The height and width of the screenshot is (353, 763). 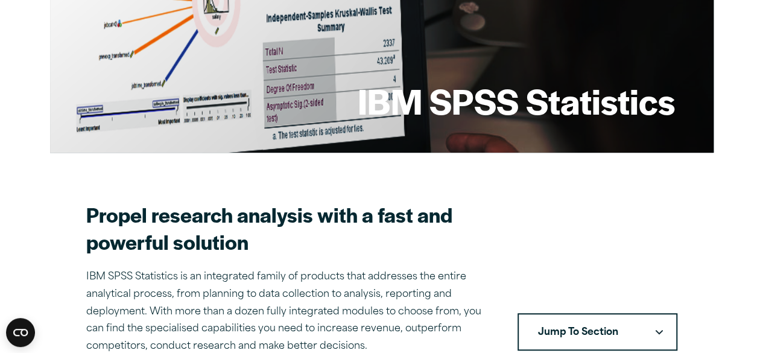 I want to click on nav: Table of Contents, so click(x=597, y=332).